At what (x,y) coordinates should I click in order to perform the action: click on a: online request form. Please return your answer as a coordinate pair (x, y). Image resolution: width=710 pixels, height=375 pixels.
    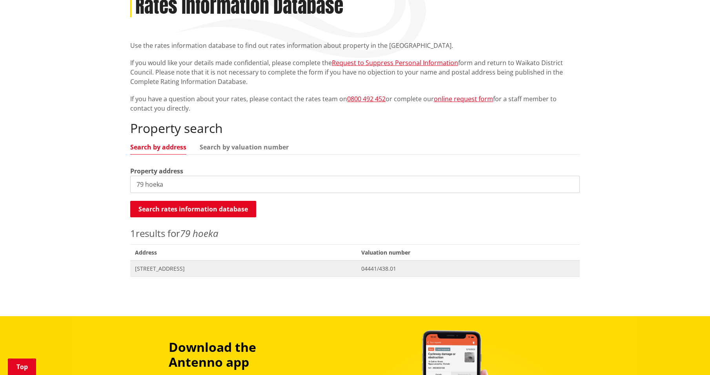
    Looking at the image, I should click on (463, 99).